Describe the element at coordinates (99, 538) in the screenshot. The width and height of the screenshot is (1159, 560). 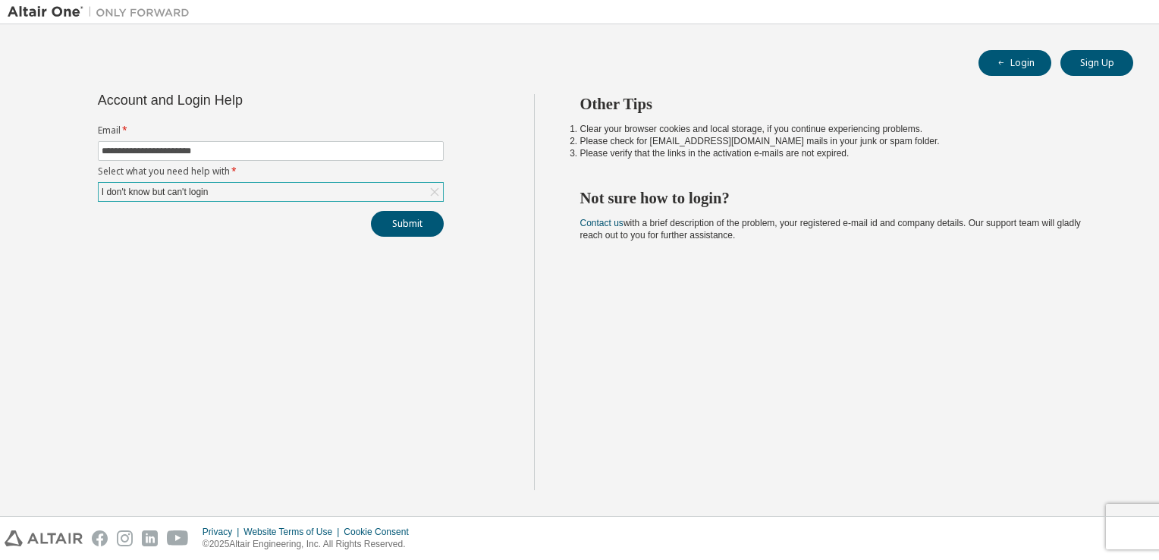
I see `img: facebook.svg` at that location.